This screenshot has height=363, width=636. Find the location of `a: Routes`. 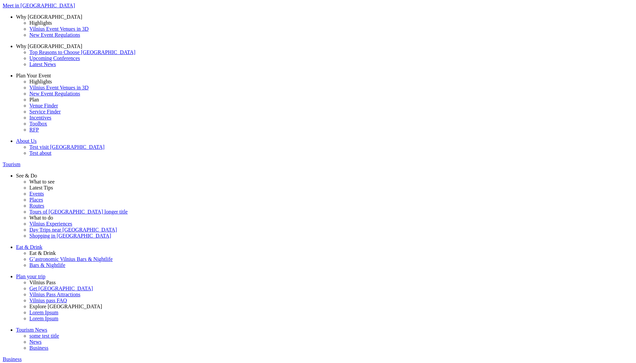

a: Routes is located at coordinates (331, 206).